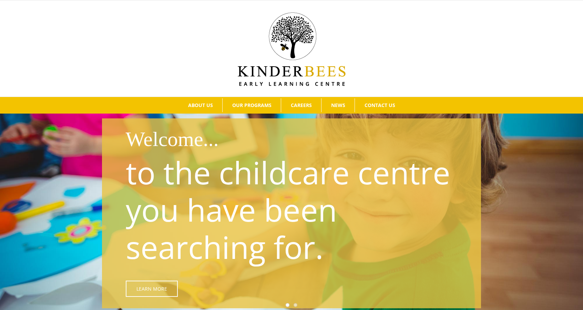  What do you see at coordinates (294, 209) in the screenshot?
I see `p: to the childcare centre you have been searching for.` at bounding box center [294, 209].